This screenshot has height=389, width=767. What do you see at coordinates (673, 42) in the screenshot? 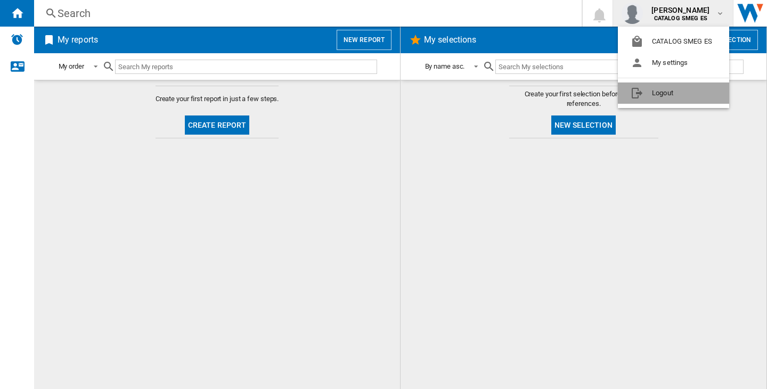
I see `md-menu-item: CATALOG SMEG ES` at bounding box center [673, 42].